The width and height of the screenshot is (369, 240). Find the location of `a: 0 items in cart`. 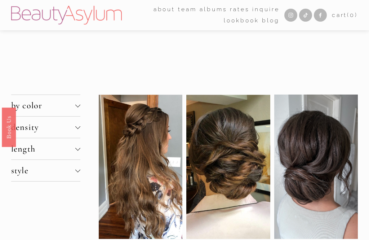

a: 0 items in cart is located at coordinates (345, 15).